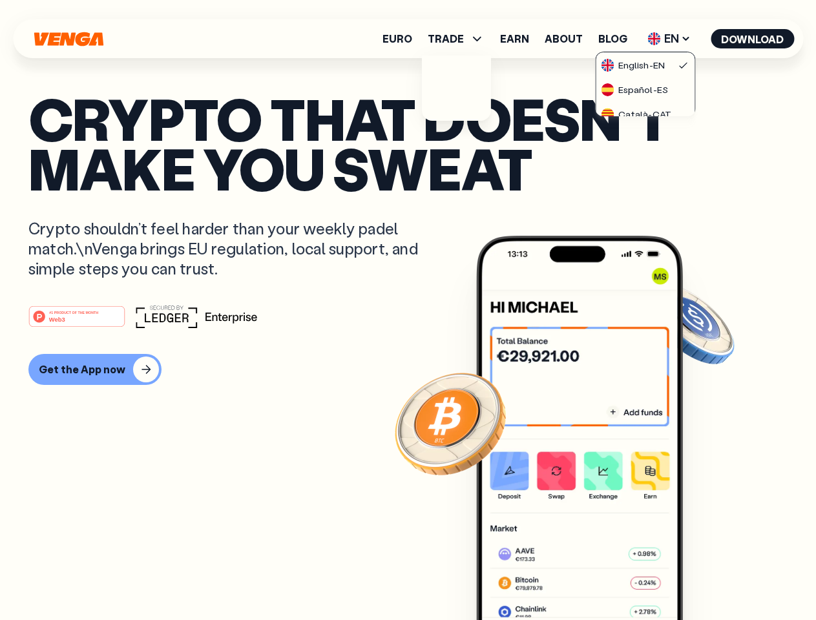 The height and width of the screenshot is (620, 816). I want to click on a: Euro, so click(397, 39).